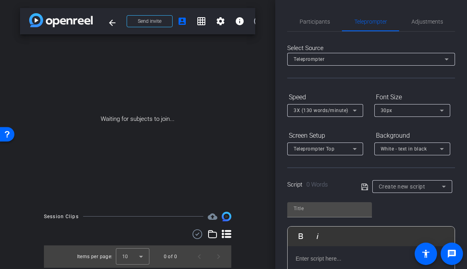 This screenshot has height=269, width=467. I want to click on div: 0 of 0, so click(170, 256).